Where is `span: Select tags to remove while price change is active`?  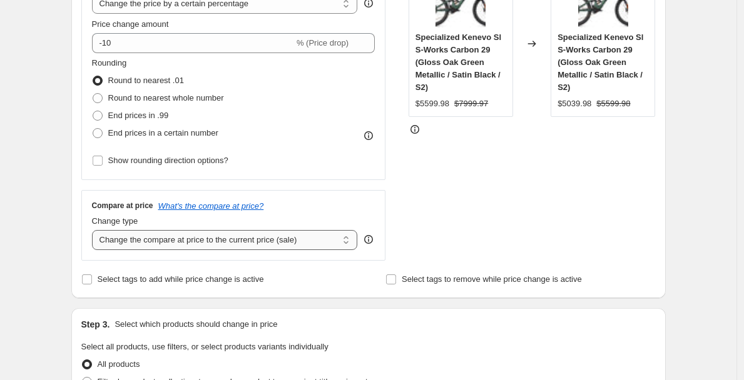
span: Select tags to remove while price change is active is located at coordinates (492, 279).